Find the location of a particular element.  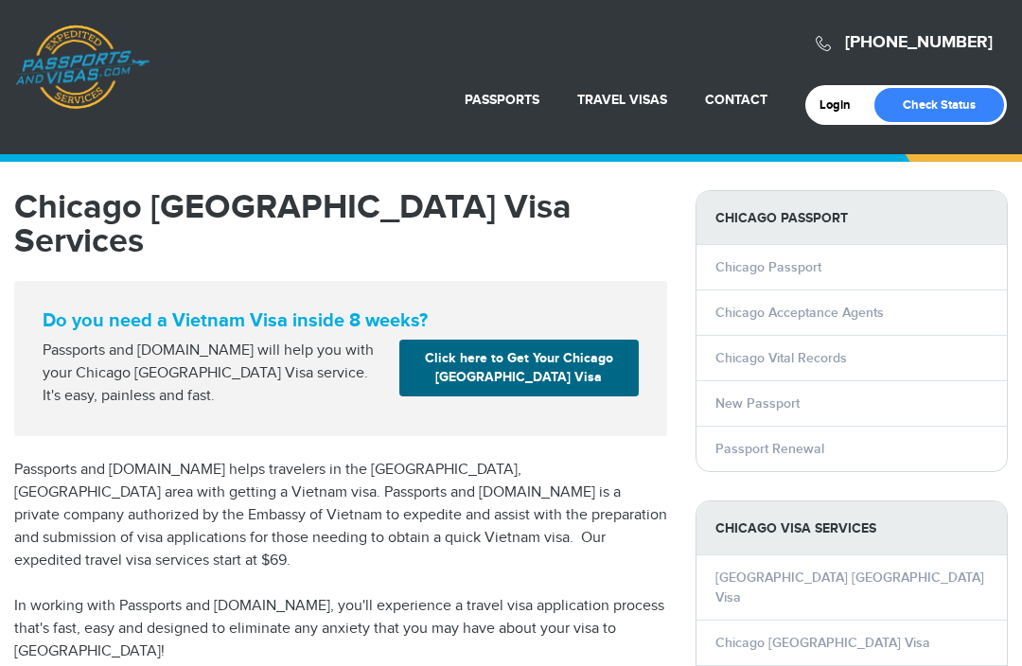

a: Chicago Passport is located at coordinates (768, 267).